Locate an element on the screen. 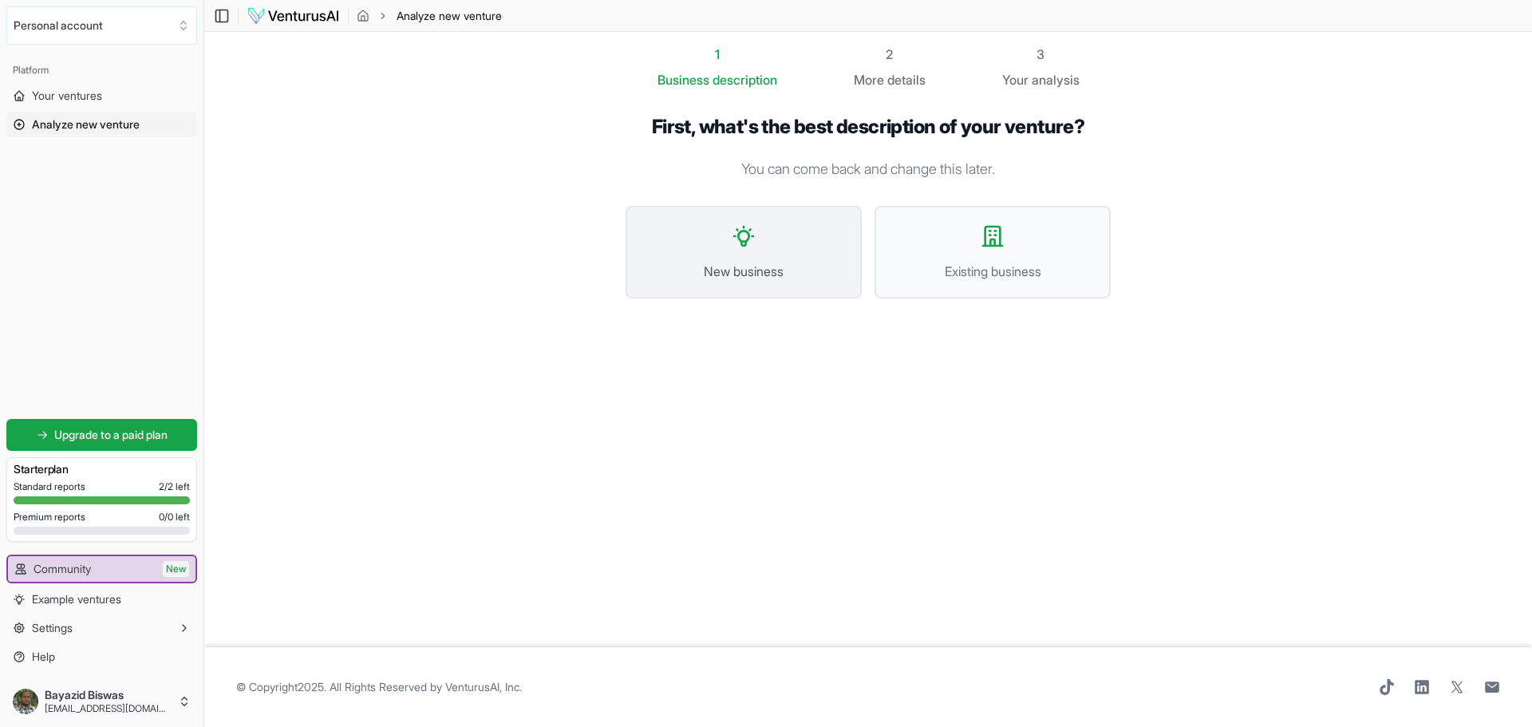 This screenshot has width=1532, height=727. span: Standard reports is located at coordinates (49, 487).